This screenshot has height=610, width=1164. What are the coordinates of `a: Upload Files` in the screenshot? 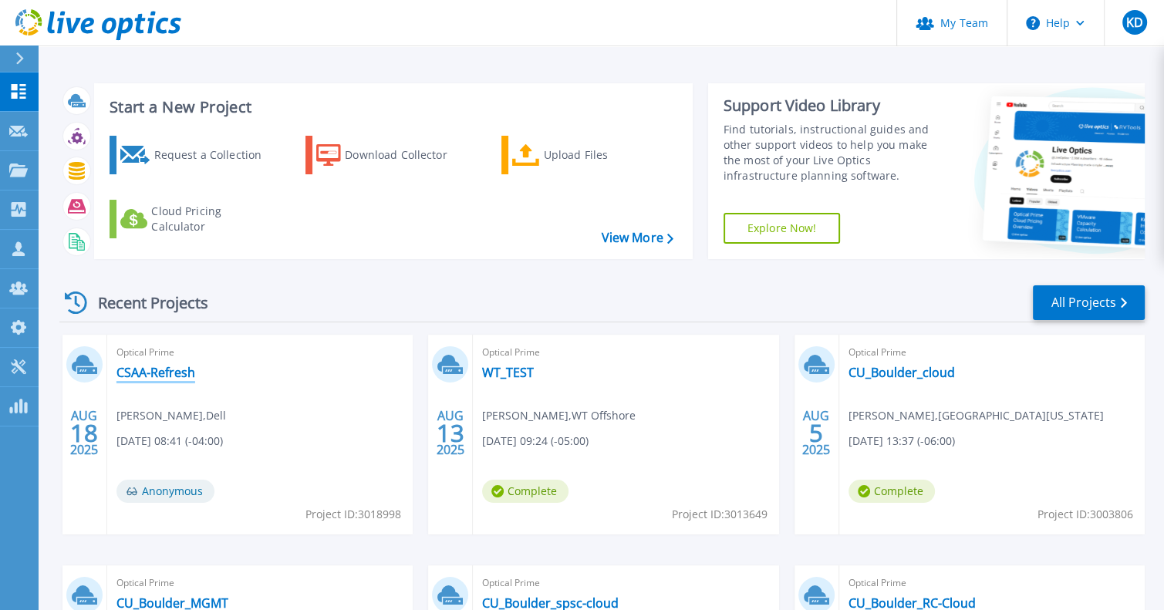 It's located at (587, 155).